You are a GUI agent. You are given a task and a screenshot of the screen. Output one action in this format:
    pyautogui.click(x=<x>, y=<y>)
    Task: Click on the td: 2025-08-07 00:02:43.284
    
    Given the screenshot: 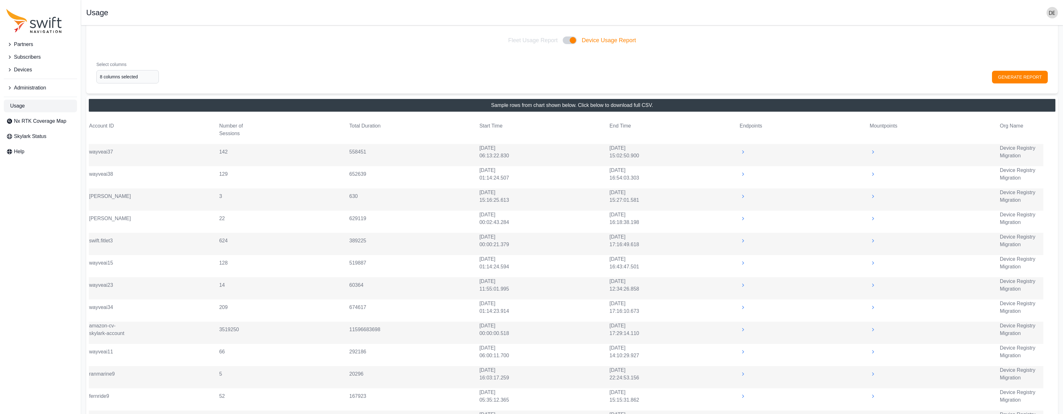 What is the action you would take?
    pyautogui.click(x=501, y=218)
    